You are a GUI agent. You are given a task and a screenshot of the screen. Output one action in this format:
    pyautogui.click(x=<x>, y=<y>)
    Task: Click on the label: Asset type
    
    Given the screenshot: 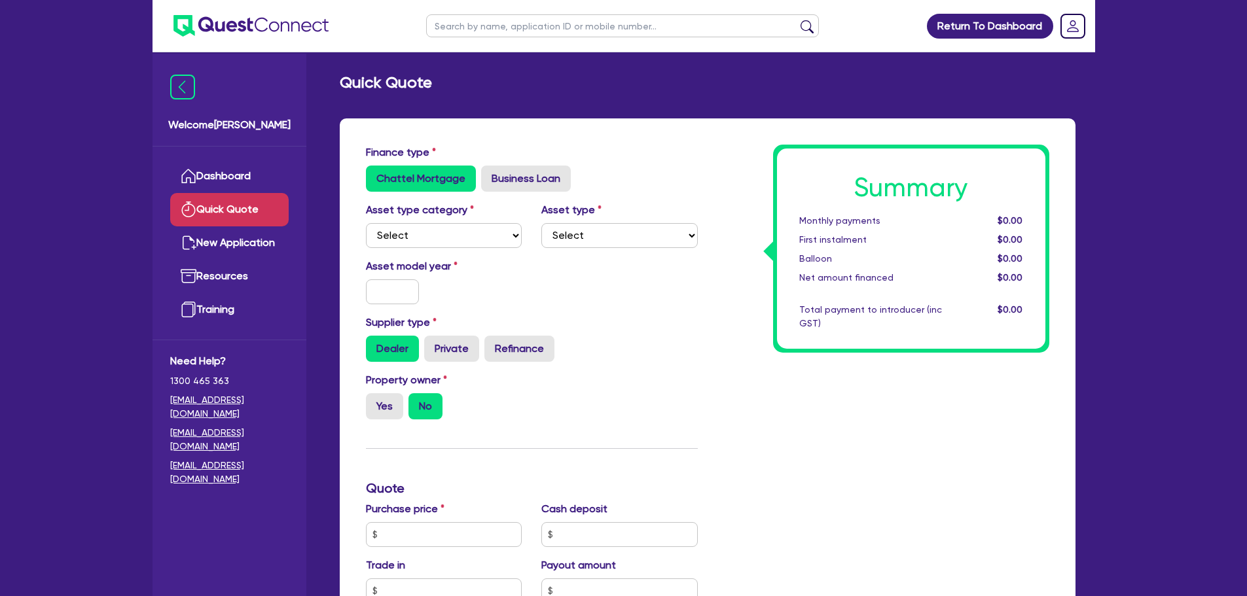 What is the action you would take?
    pyautogui.click(x=571, y=210)
    